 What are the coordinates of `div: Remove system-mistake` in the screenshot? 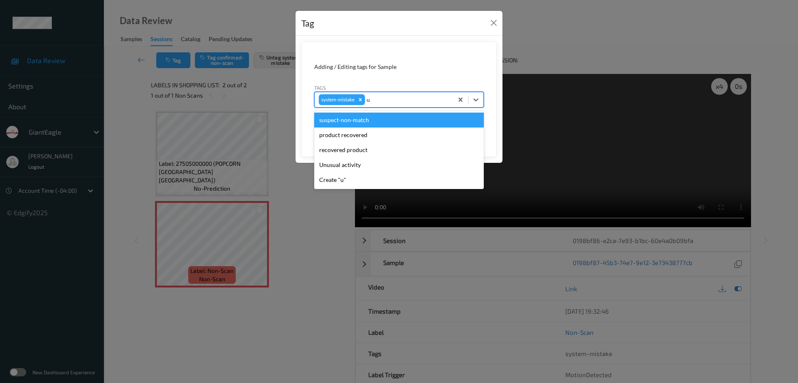 It's located at (360, 100).